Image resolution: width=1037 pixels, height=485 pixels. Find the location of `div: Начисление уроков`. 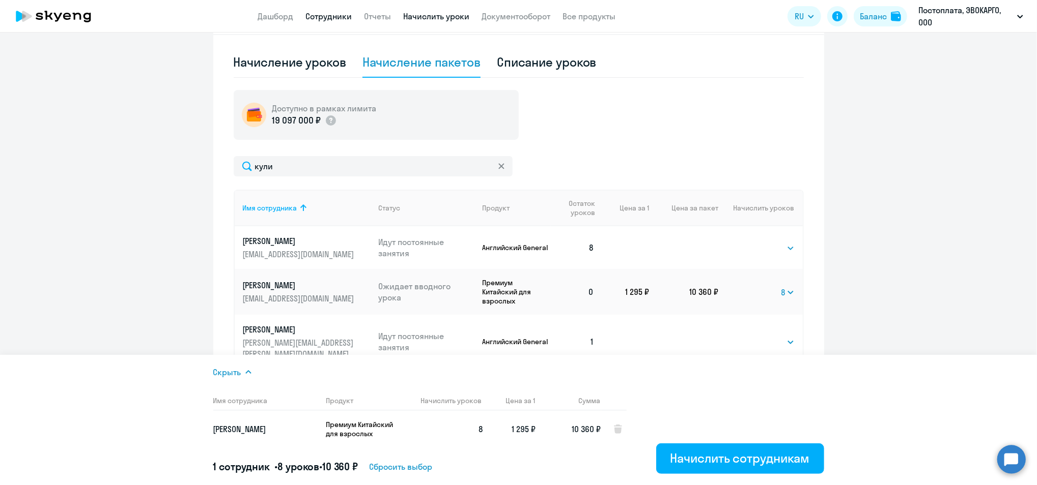

div: Начисление уроков is located at coordinates (290, 62).